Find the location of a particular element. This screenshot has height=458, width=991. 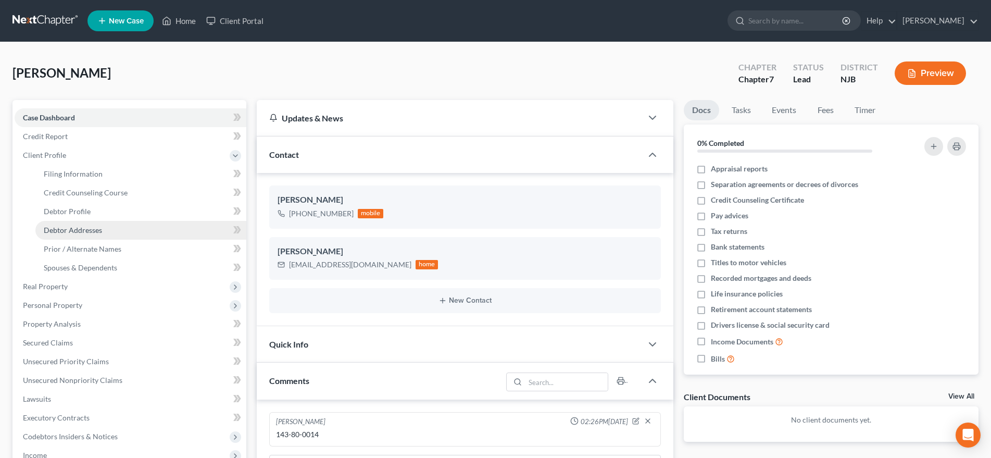

a: Client Portal is located at coordinates (235, 21).